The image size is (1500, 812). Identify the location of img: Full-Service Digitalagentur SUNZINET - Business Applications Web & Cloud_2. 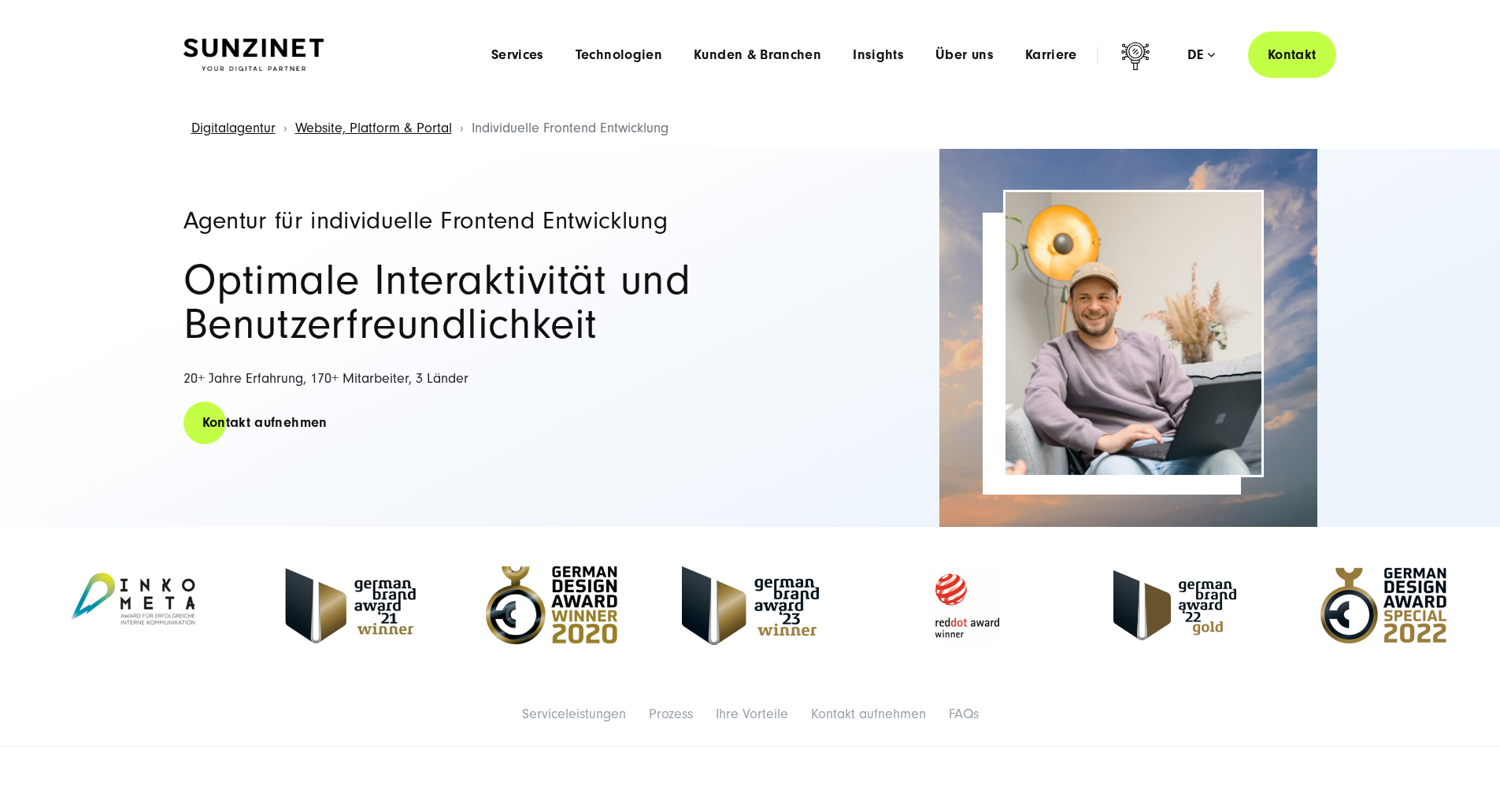
(1128, 338).